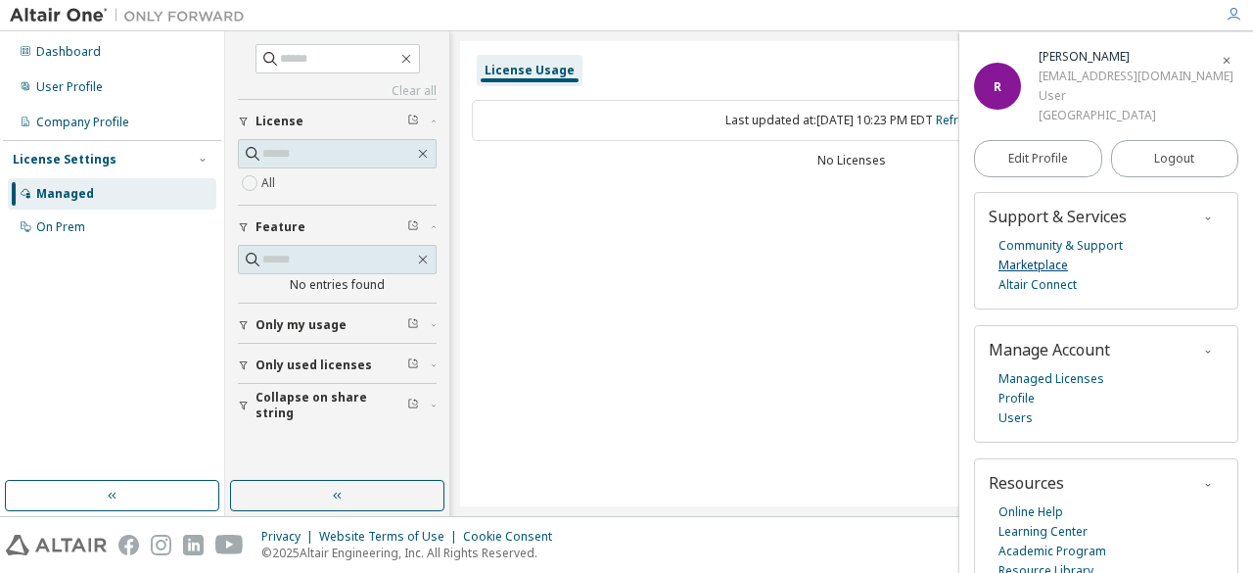 This screenshot has width=1253, height=573. I want to click on div: User, so click(1135, 96).